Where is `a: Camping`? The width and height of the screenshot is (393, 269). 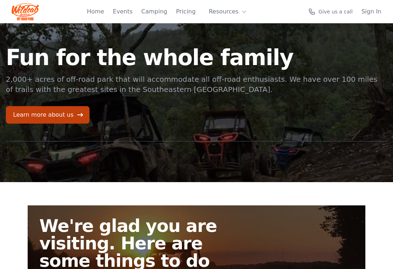
a: Camping is located at coordinates (154, 12).